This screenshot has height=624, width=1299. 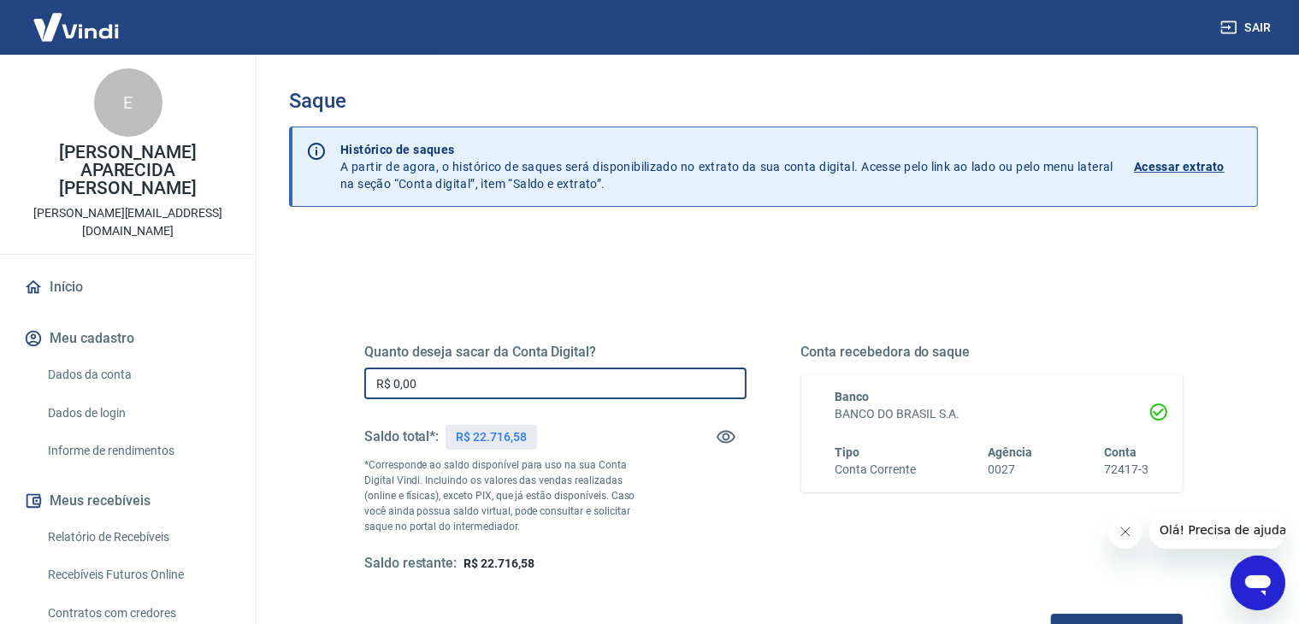 I want to click on h5: Conta recebedora do saque, so click(x=992, y=352).